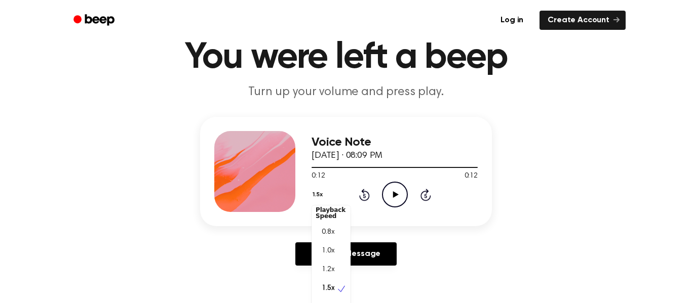  I want to click on div: Playback Speed, so click(331, 213).